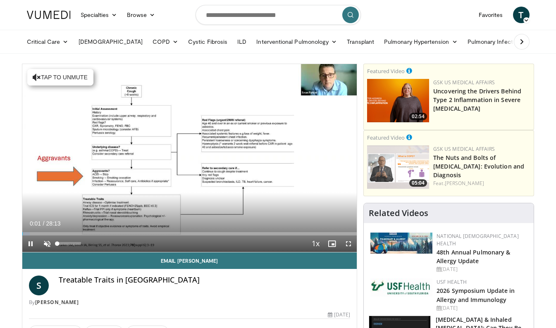 This screenshot has height=328, width=556. What do you see at coordinates (60, 77) in the screenshot?
I see `button: Tap to unmute` at bounding box center [60, 77].